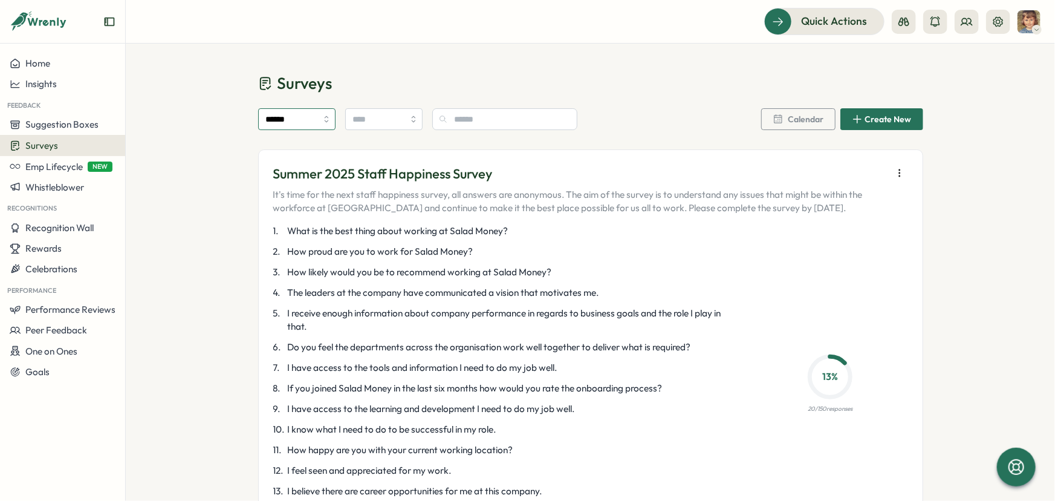  I want to click on span: 10 ., so click(279, 429).